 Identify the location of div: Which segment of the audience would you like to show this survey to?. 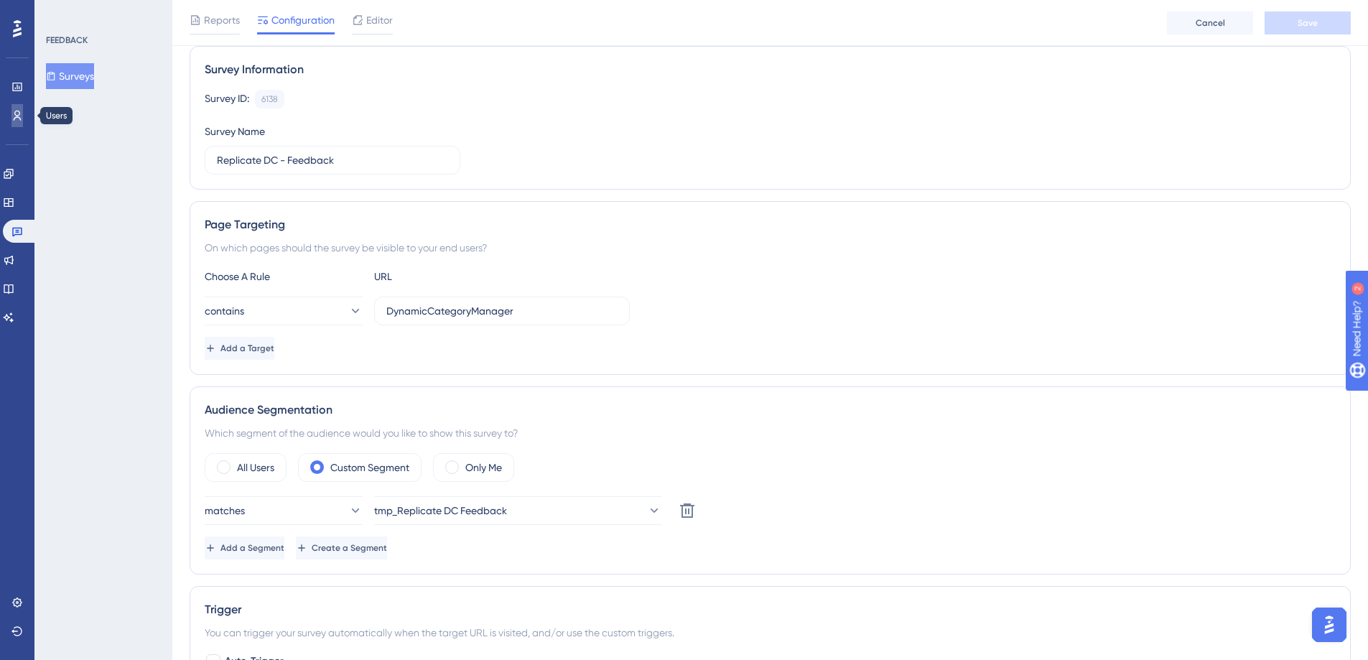
(770, 433).